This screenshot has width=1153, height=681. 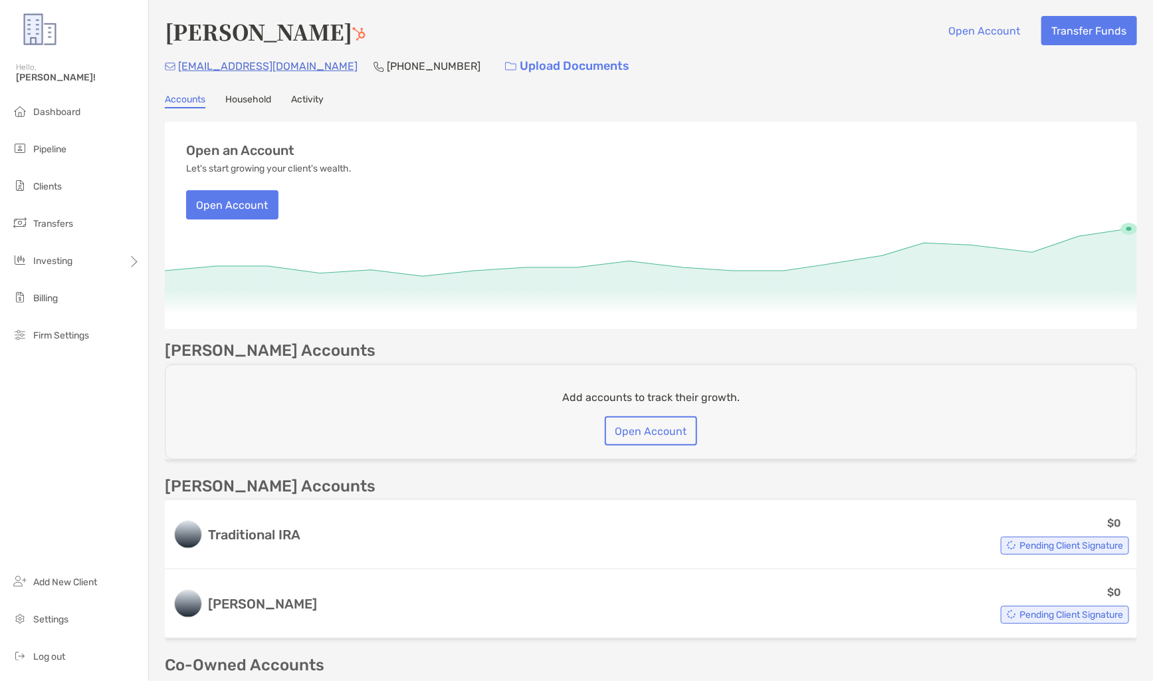 I want to click on span: Clients, so click(x=47, y=186).